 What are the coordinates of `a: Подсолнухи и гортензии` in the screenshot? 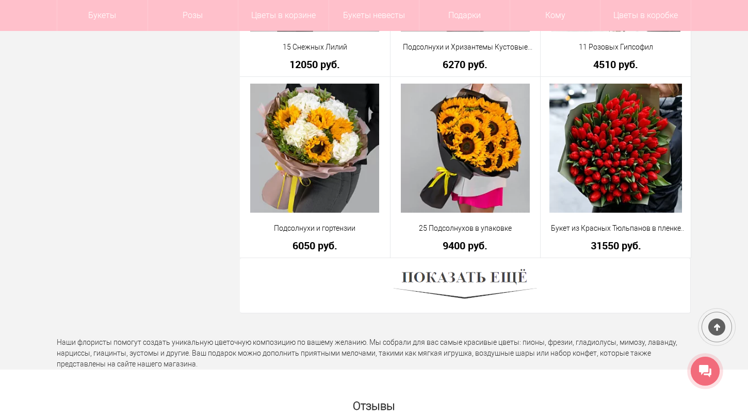 It's located at (315, 228).